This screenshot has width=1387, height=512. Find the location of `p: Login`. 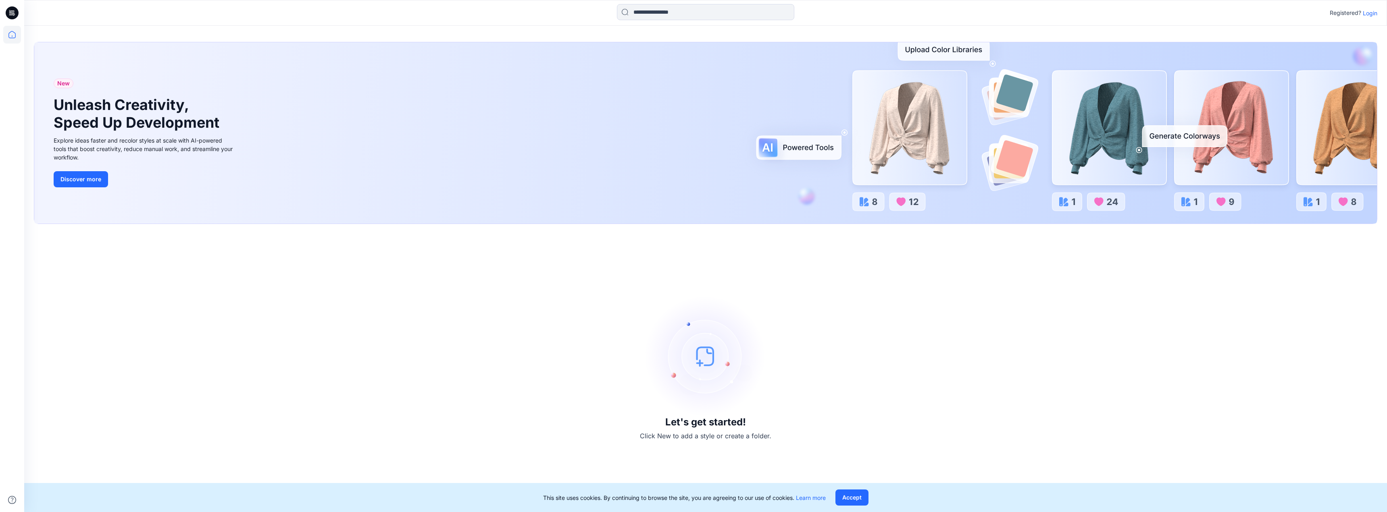

p: Login is located at coordinates (1370, 13).